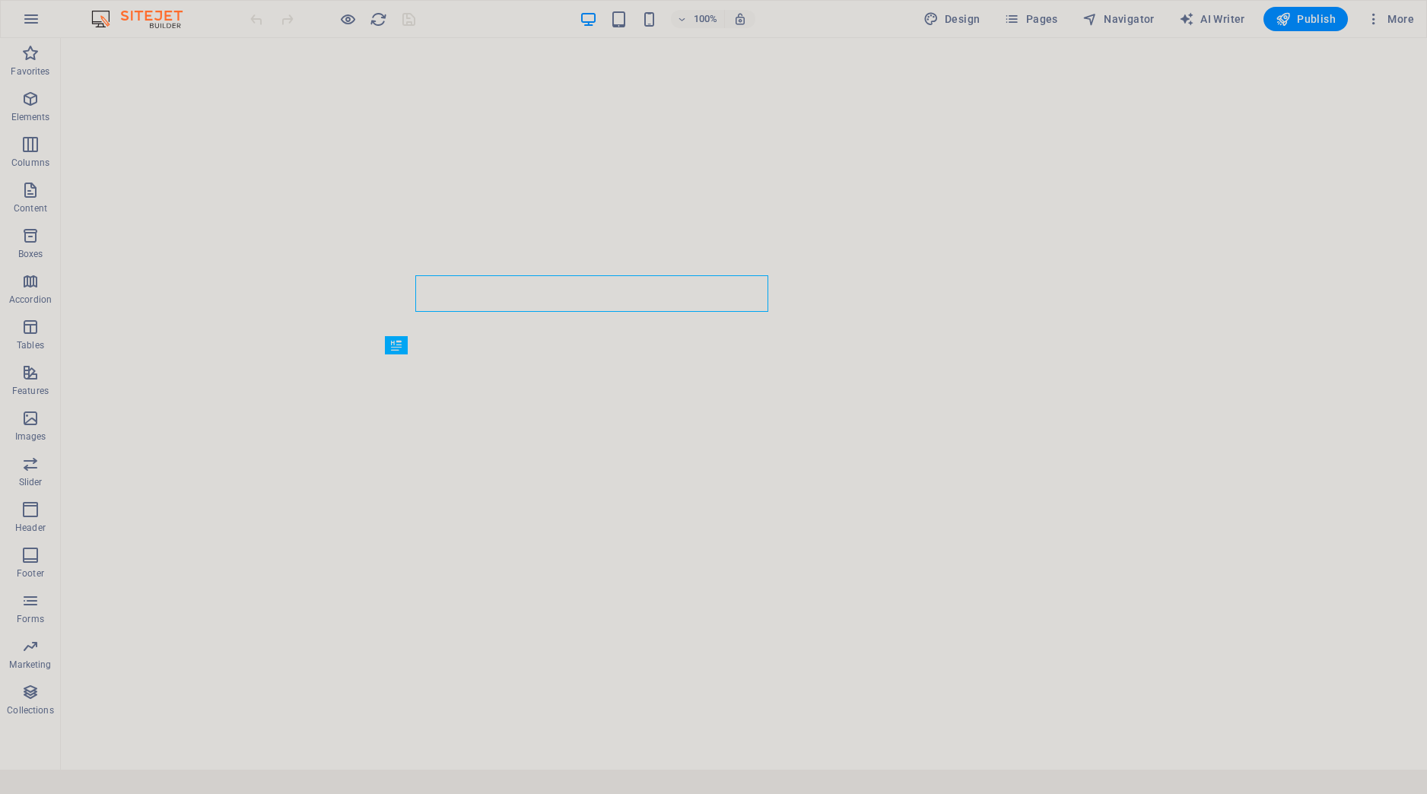 This screenshot has height=794, width=1427. I want to click on span: Pages, so click(1031, 19).